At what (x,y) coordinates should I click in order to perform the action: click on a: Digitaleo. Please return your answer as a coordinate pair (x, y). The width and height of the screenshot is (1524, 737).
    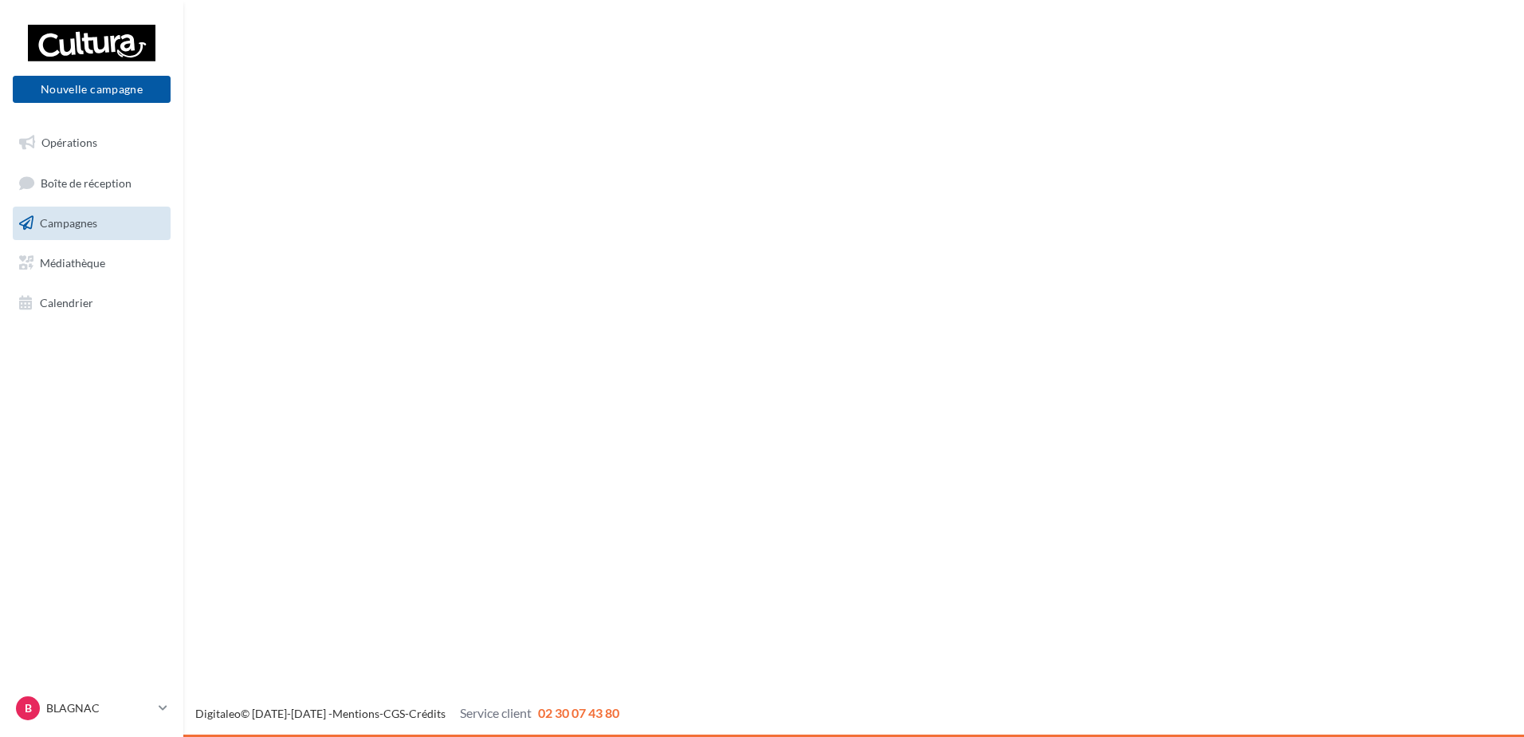
    Looking at the image, I should click on (218, 713).